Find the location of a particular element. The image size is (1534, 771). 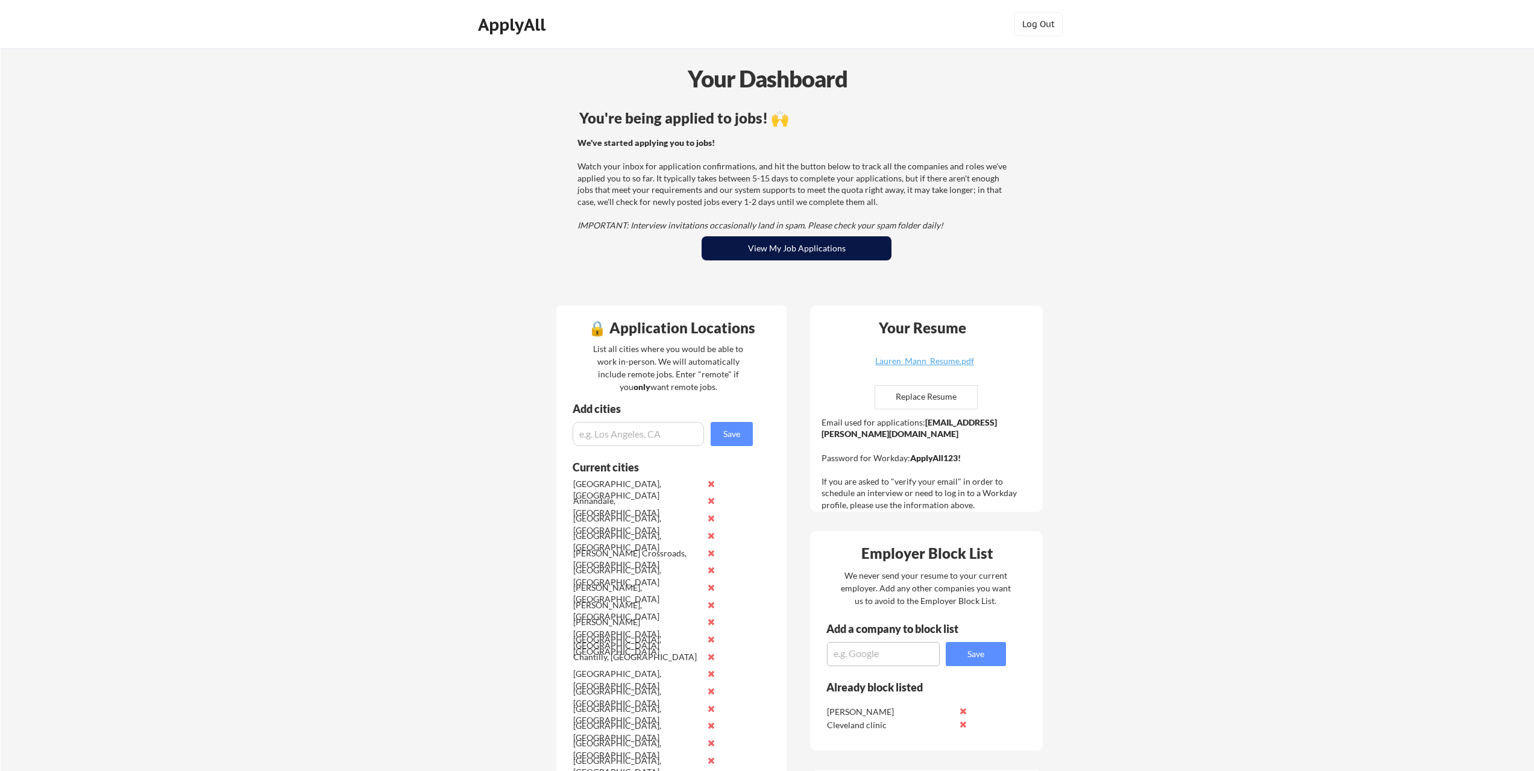

div: Watch your inbox for application confirmations, and hit the button below to track all the compani... is located at coordinates (795, 184).